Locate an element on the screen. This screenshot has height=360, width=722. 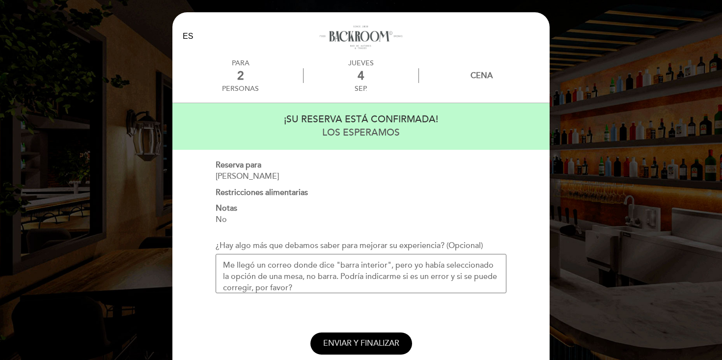
div: personas is located at coordinates (240, 88).